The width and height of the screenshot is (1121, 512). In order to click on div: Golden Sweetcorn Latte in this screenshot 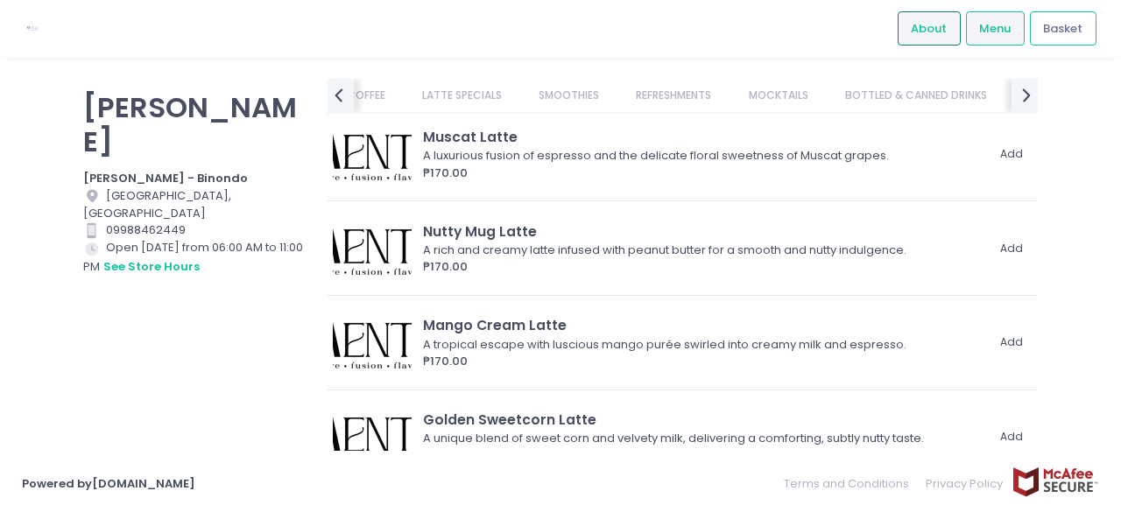, I will do `click(703, 419)`.